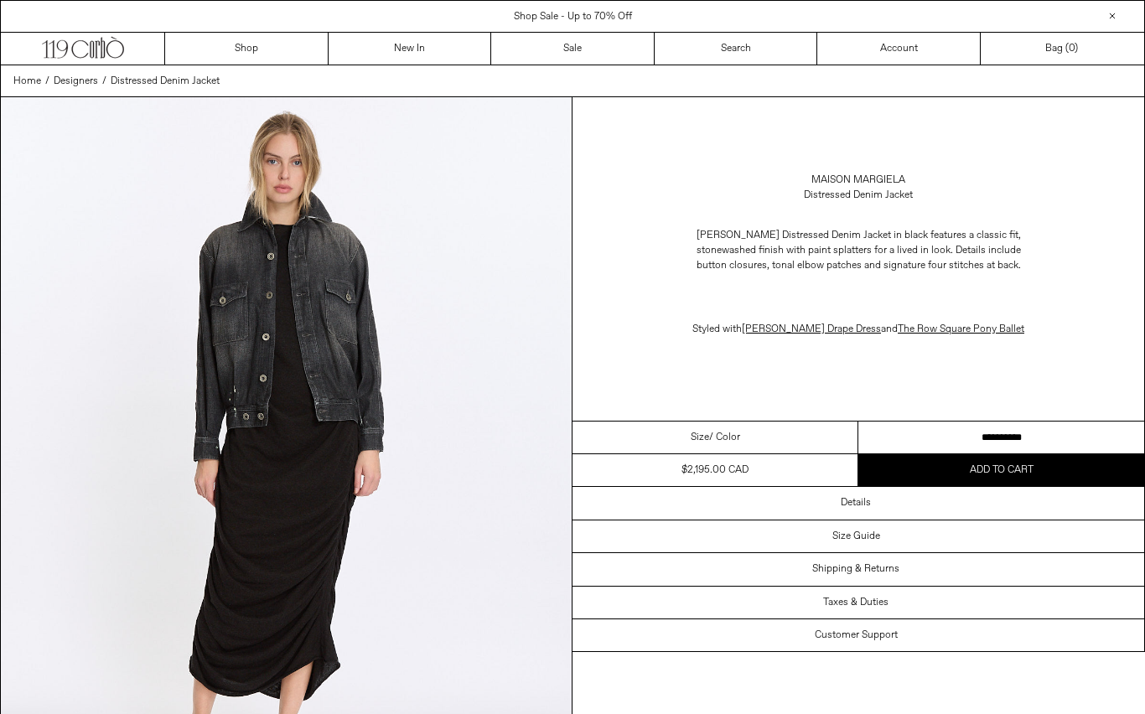  I want to click on a: The Row Square Pony Ballet, so click(961, 329).